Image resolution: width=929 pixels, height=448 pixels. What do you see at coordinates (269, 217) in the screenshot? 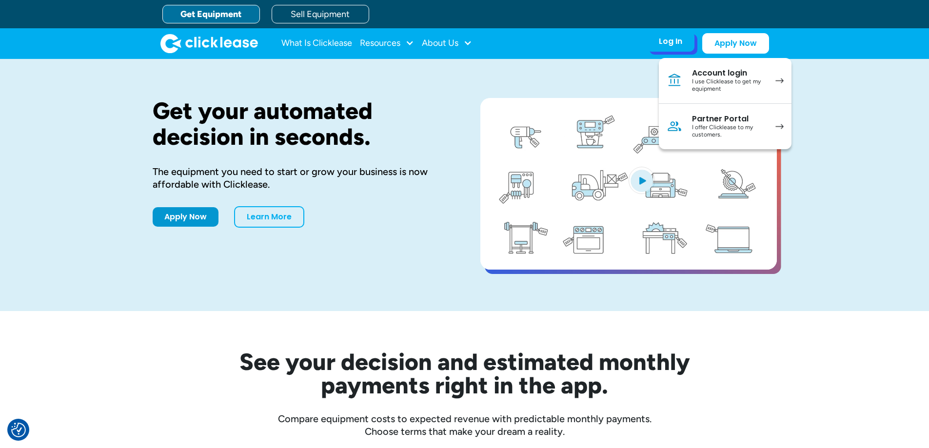
I see `a: Learn More` at bounding box center [269, 217].